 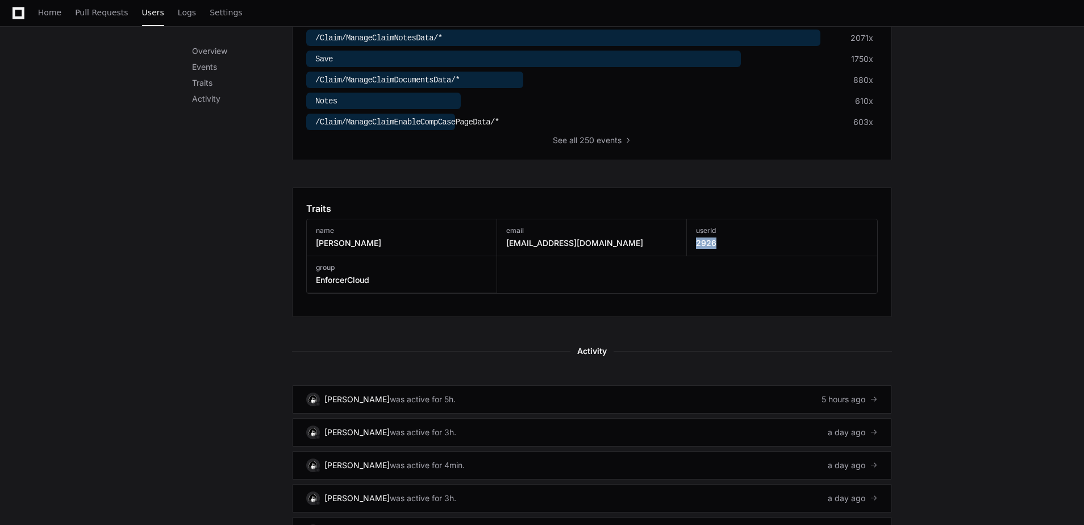 I want to click on div: 880x, so click(x=863, y=80).